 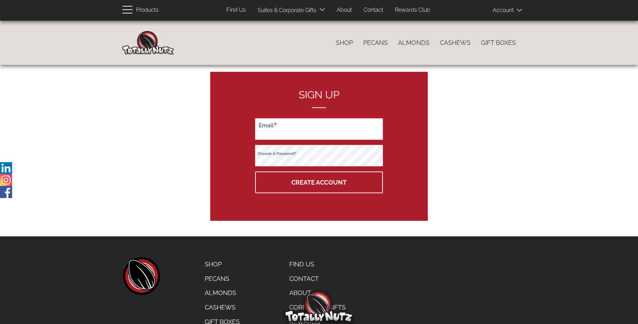 What do you see at coordinates (147, 10) in the screenshot?
I see `span: Products` at bounding box center [147, 10].